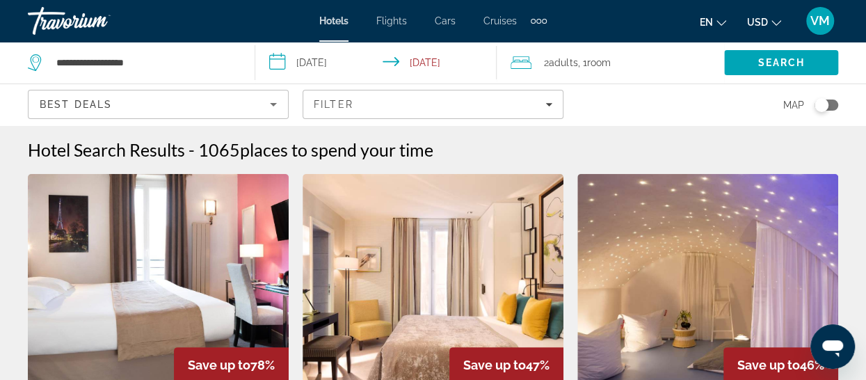 The width and height of the screenshot is (866, 380). Describe the element at coordinates (106, 150) in the screenshot. I see `h1: Hotel Search Results` at that location.